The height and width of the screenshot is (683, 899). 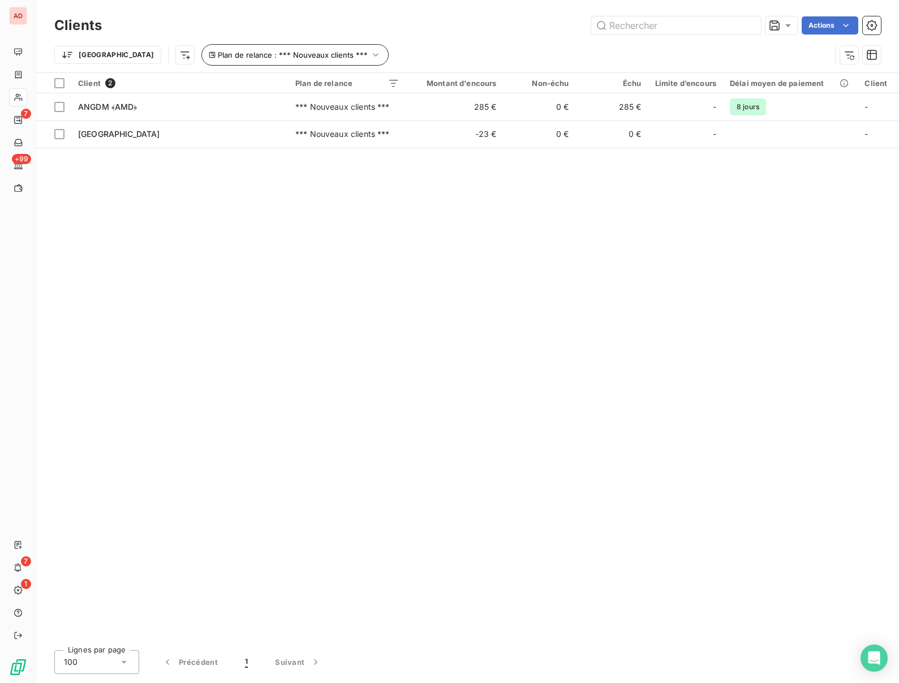 What do you see at coordinates (455, 83) in the screenshot?
I see `div: Montant d'encours` at bounding box center [455, 83].